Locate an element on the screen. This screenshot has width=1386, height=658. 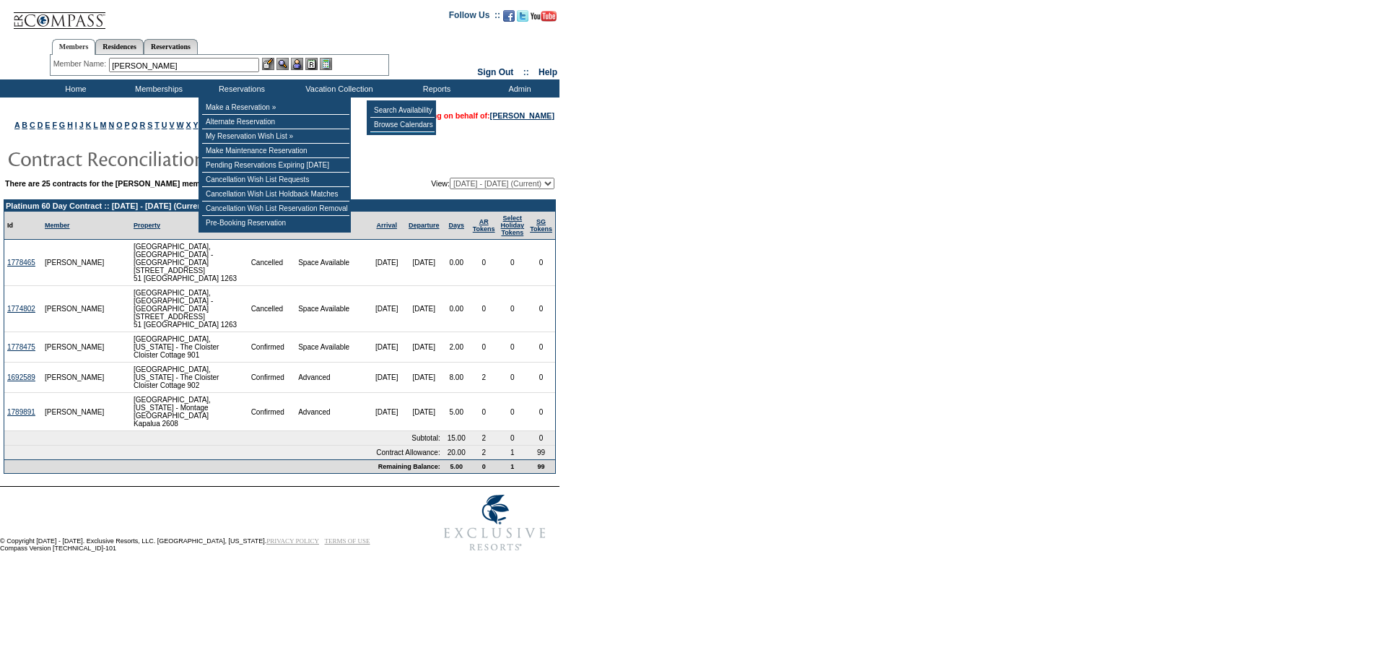
a: S is located at coordinates (149, 125).